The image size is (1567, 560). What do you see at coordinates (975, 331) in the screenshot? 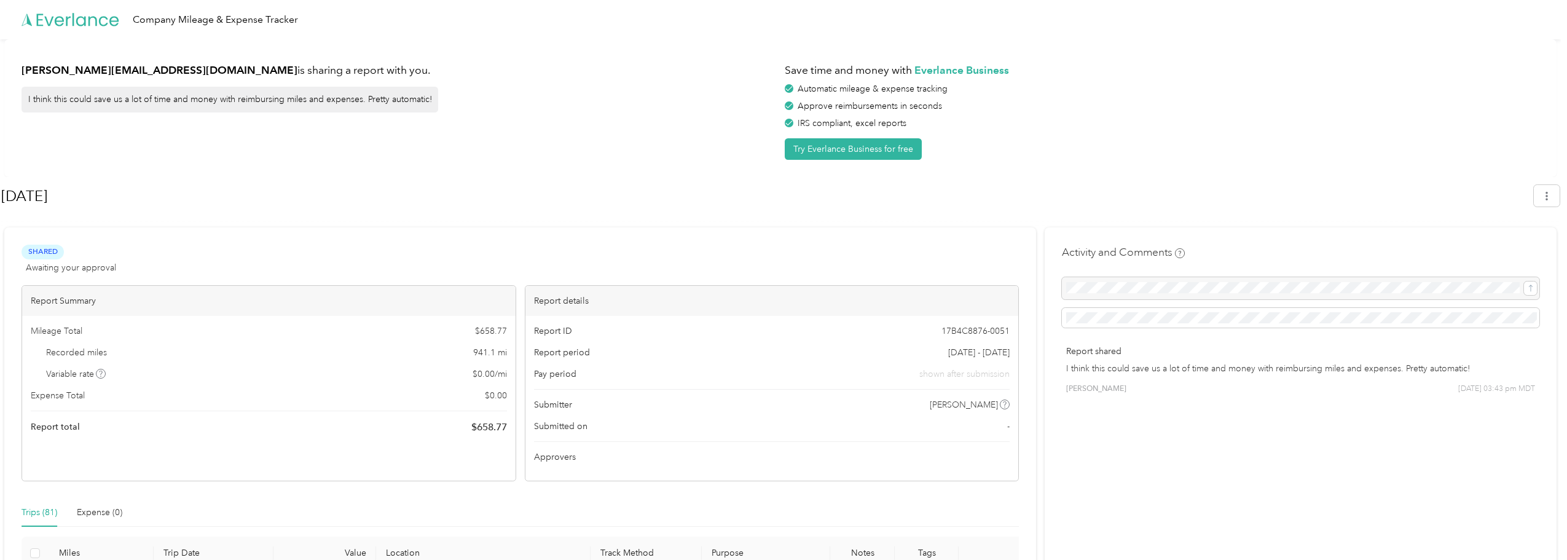
I see `span: 17B4C8876-0051` at bounding box center [975, 331].